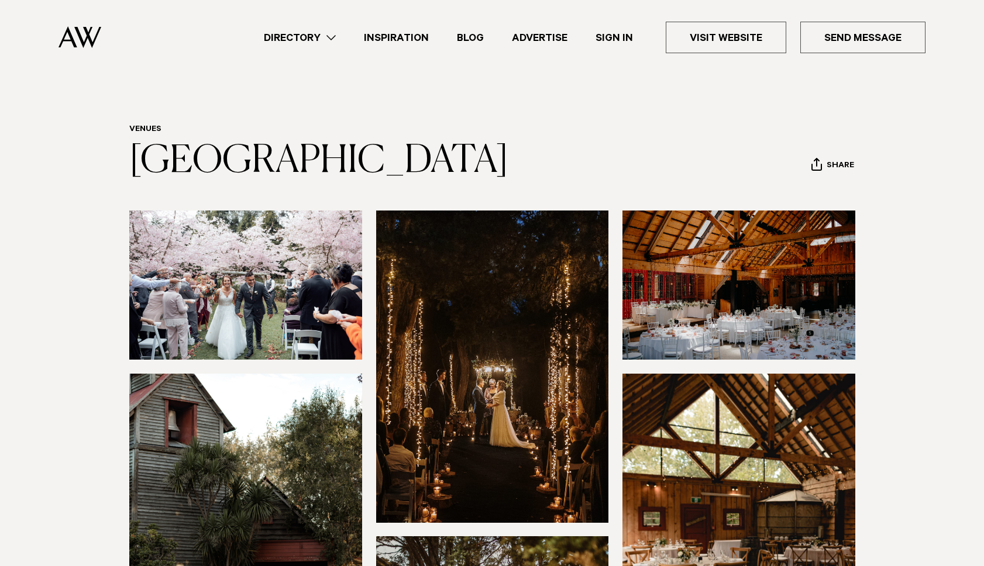 The height and width of the screenshot is (566, 984). I want to click on a: Directory, so click(300, 37).